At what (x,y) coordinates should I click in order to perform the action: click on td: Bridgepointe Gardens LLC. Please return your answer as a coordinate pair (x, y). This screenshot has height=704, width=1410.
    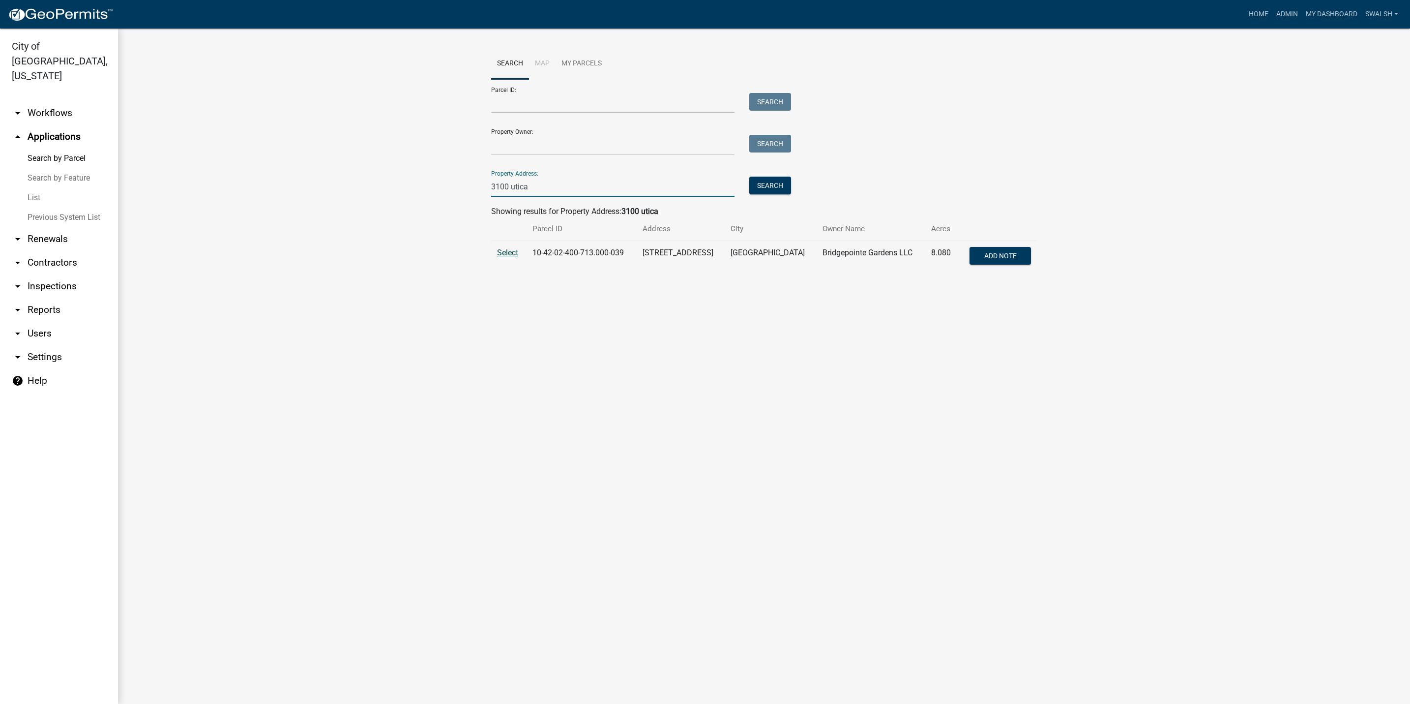
    Looking at the image, I should click on (871, 257).